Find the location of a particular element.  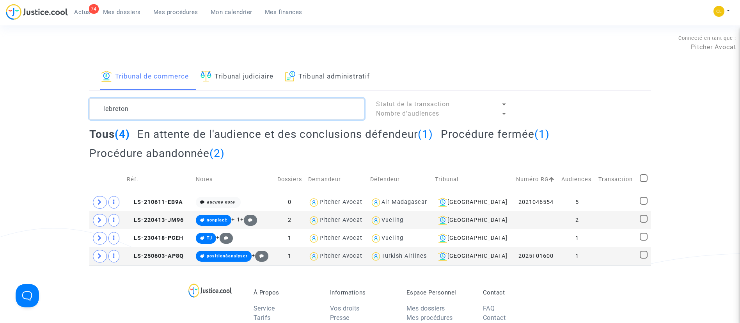

span: positionàanalyser is located at coordinates (227, 256).